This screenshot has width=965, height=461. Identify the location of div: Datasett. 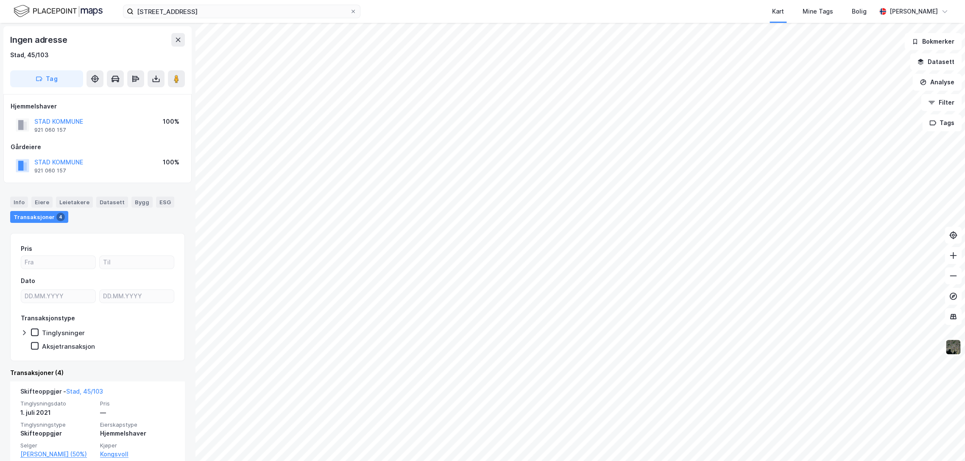
(112, 202).